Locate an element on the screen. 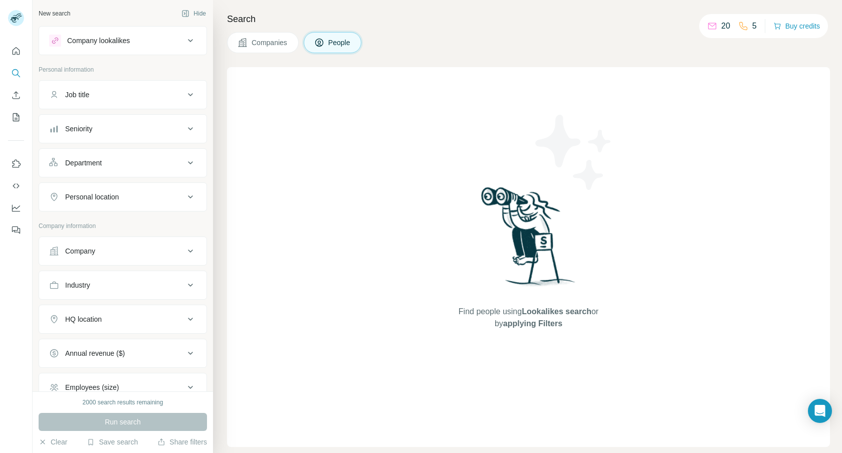  span: Companies is located at coordinates (270, 43).